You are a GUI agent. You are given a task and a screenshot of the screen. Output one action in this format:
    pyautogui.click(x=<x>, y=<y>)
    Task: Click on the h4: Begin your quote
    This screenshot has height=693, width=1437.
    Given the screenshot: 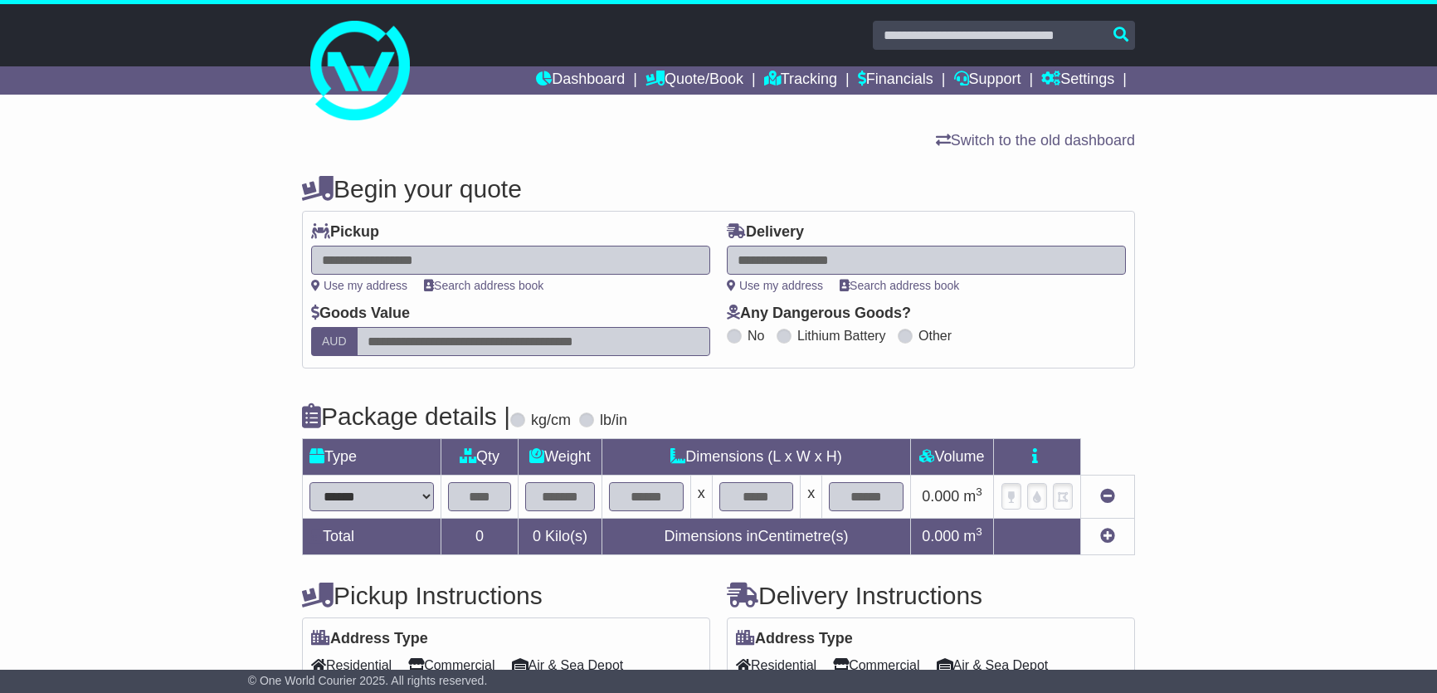 What is the action you would take?
    pyautogui.click(x=718, y=188)
    